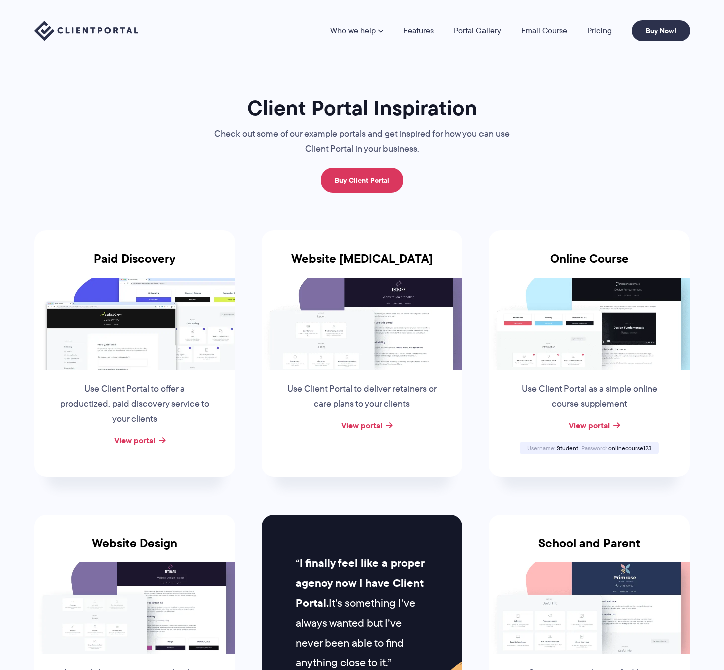 This screenshot has width=724, height=670. What do you see at coordinates (544, 31) in the screenshot?
I see `a: Email Course` at bounding box center [544, 31].